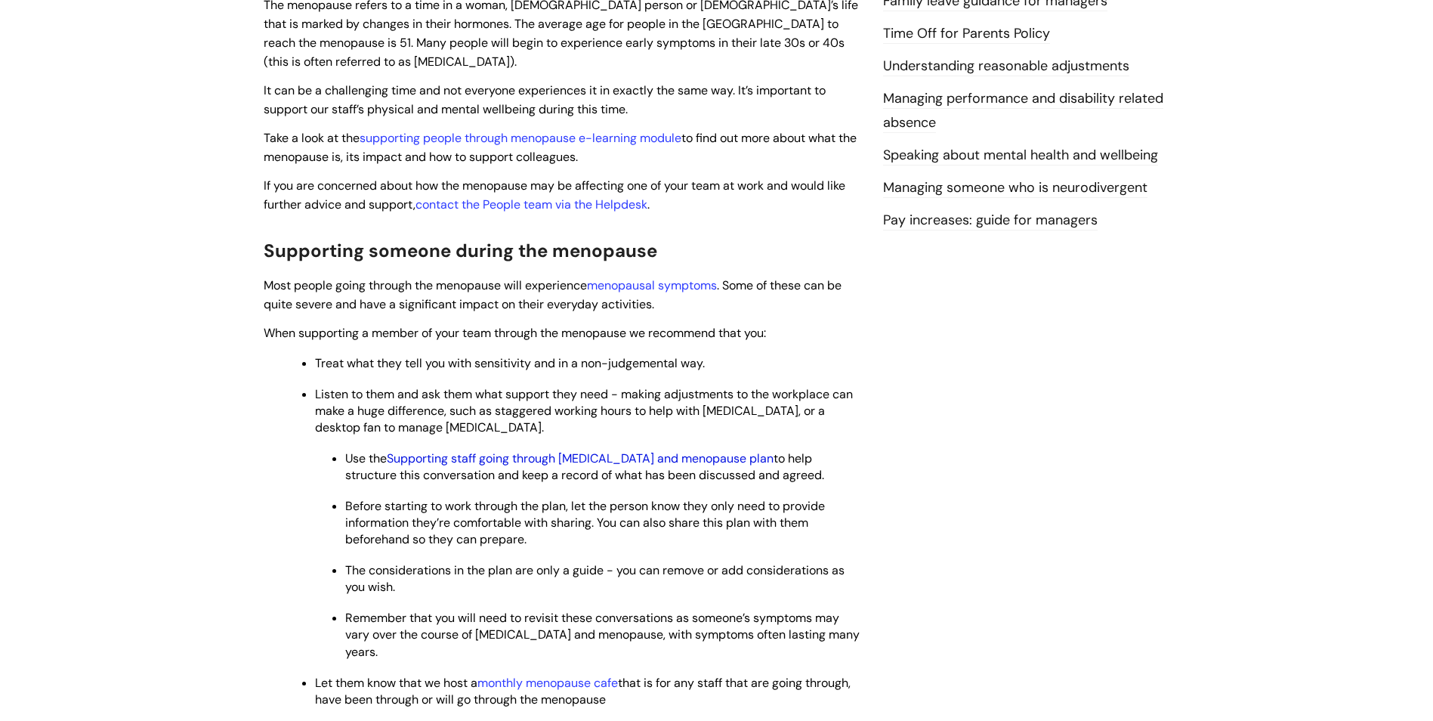 The height and width of the screenshot is (721, 1433). What do you see at coordinates (594, 578) in the screenshot?
I see `span: The considerations in the plan are only a guide - you can remove or add considerations as you wish.` at bounding box center [594, 578].